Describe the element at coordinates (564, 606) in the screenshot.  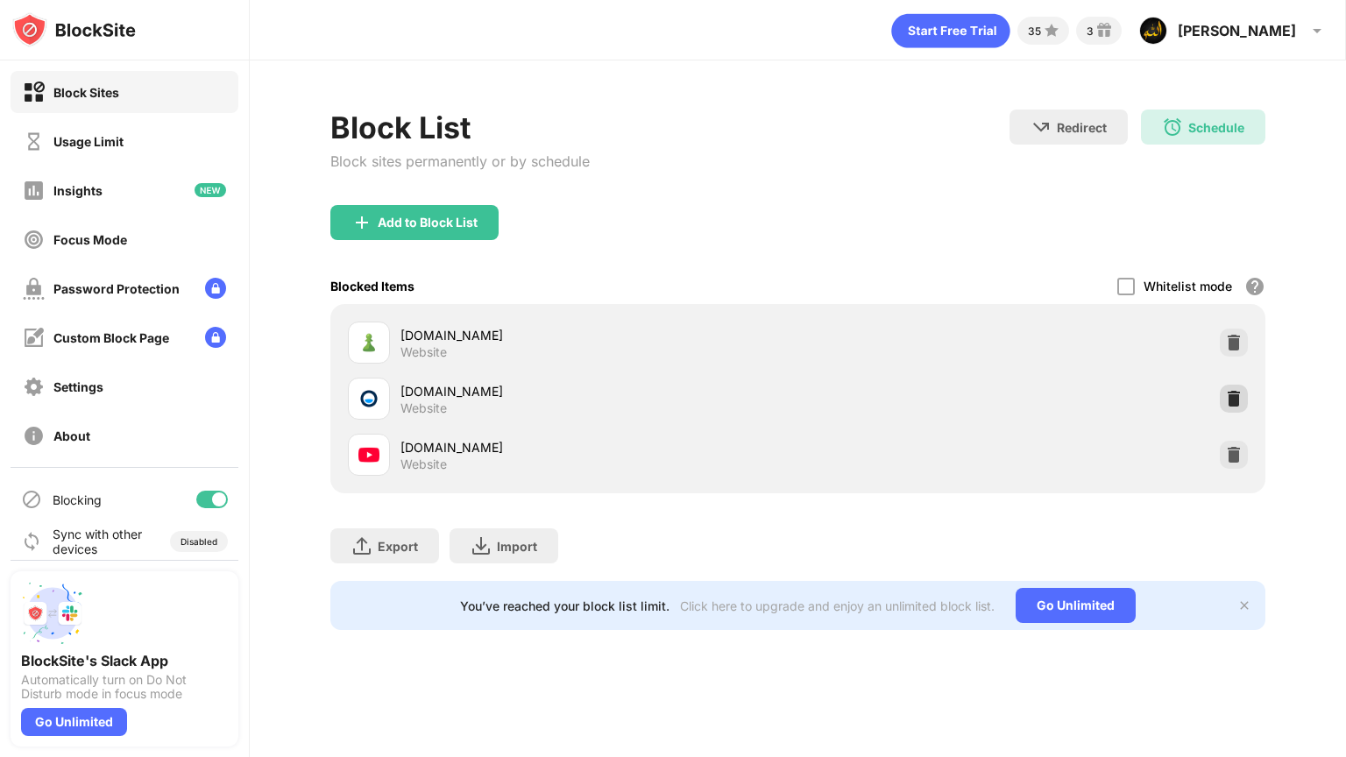
I see `div: You’ve reached your block list limit.` at that location.